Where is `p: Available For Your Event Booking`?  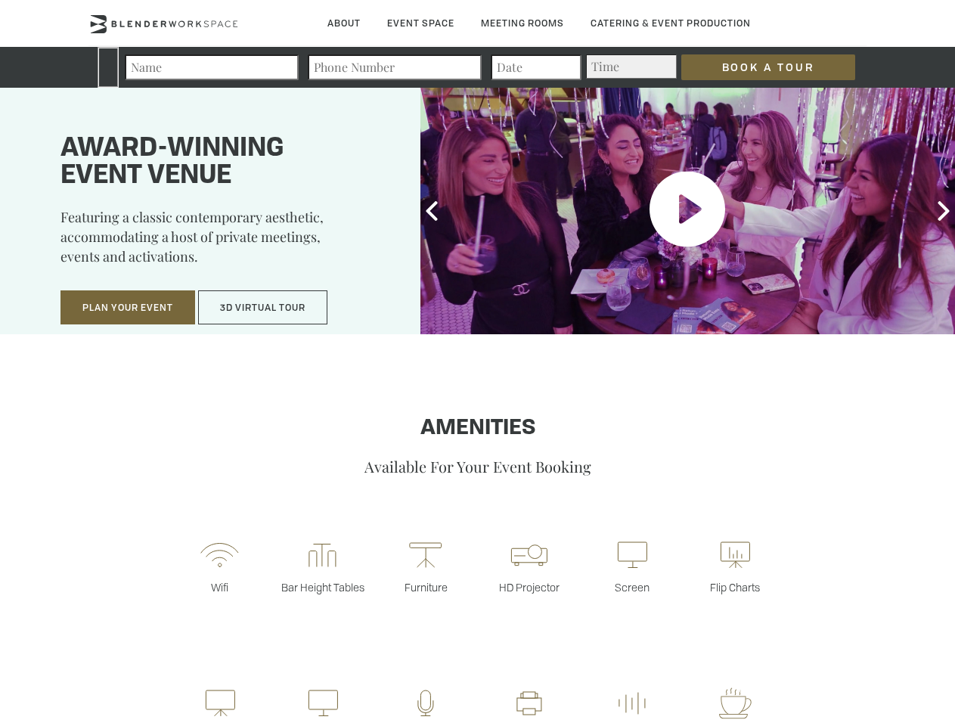 p: Available For Your Event Booking is located at coordinates (477, 466).